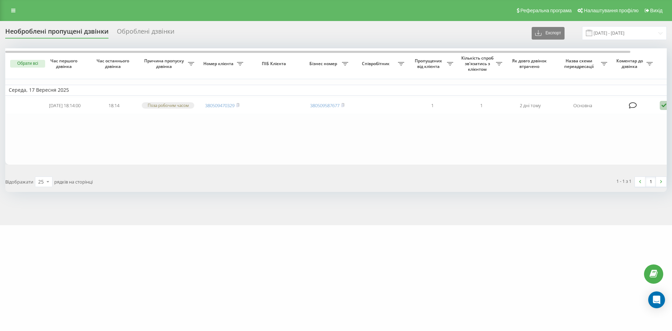 This screenshot has height=331, width=672. What do you see at coordinates (583, 105) in the screenshot?
I see `td: Основна` at bounding box center [583, 105].